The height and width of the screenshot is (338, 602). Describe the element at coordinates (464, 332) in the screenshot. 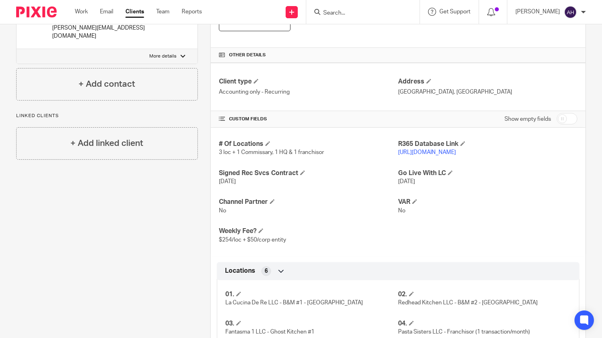

I see `span: Pasta Sisters LLC - Franchisor (1 transaction/month)` at that location.